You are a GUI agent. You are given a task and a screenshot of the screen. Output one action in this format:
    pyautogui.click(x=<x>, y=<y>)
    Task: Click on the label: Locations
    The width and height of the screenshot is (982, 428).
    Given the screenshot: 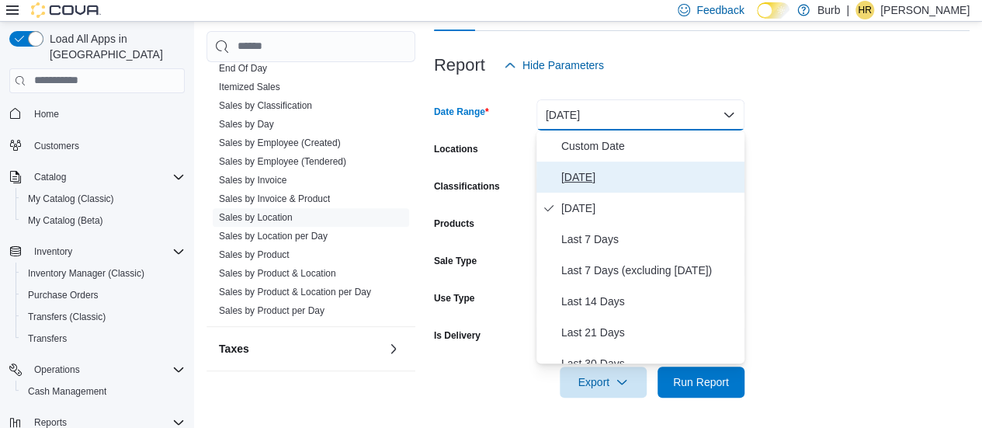 What is the action you would take?
    pyautogui.click(x=456, y=149)
    